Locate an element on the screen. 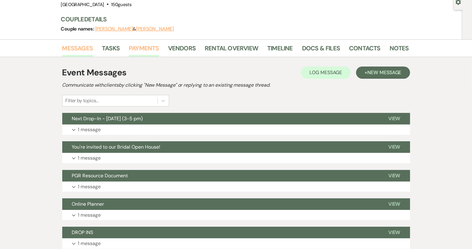 This screenshot has height=249, width=472. button: +New Message is located at coordinates (383, 73).